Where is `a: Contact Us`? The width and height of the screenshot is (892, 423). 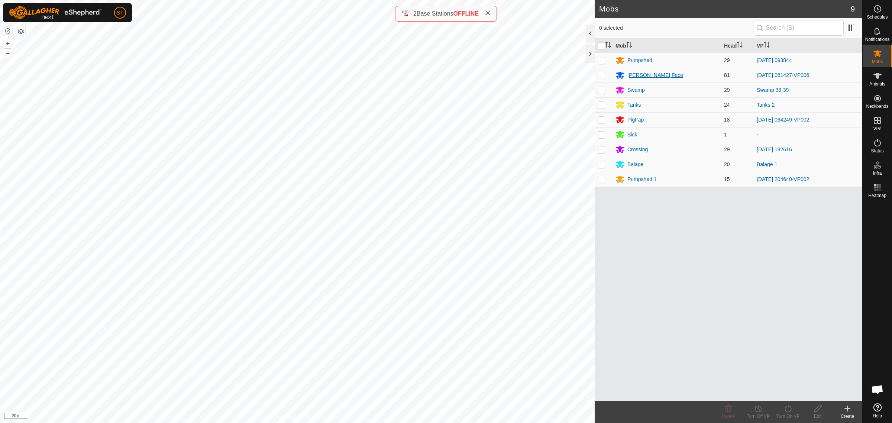
a: Contact Us is located at coordinates (316, 417).